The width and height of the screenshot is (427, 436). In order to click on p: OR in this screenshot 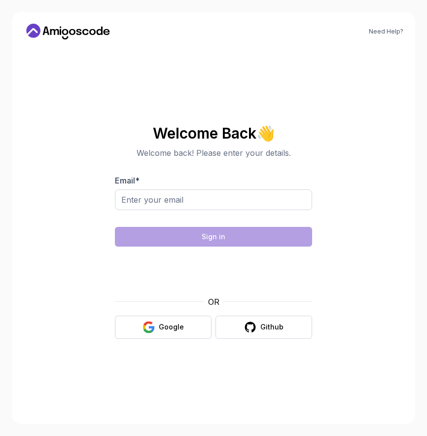, I will do `click(213, 302)`.